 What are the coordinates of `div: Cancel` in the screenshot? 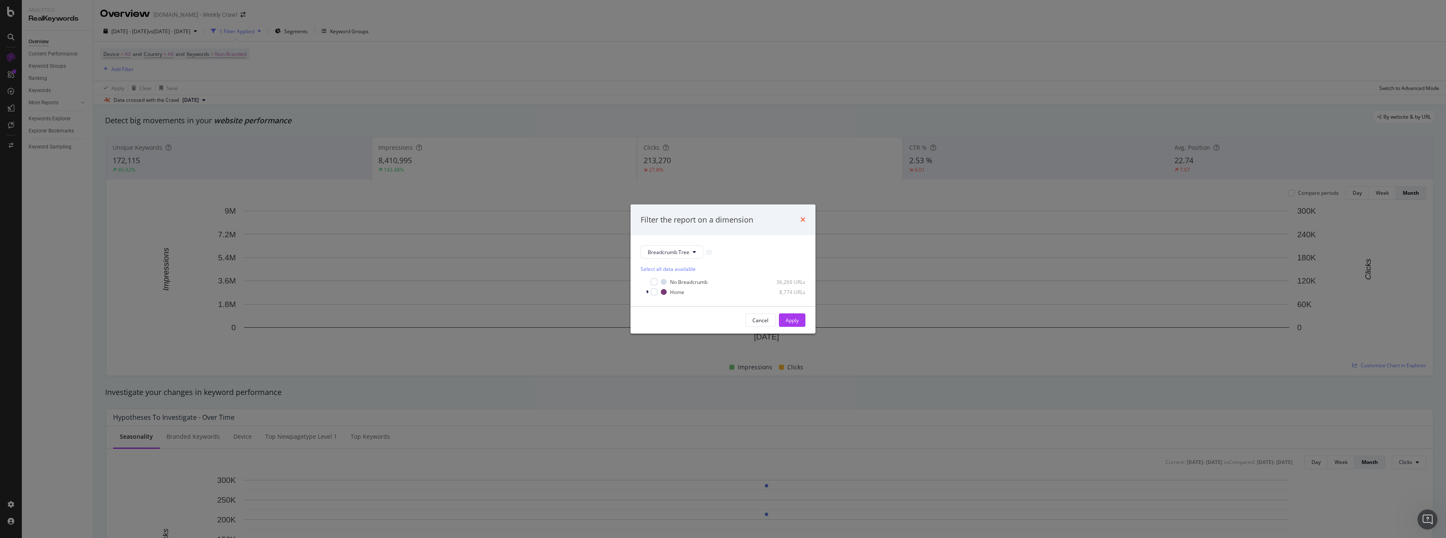 It's located at (760, 320).